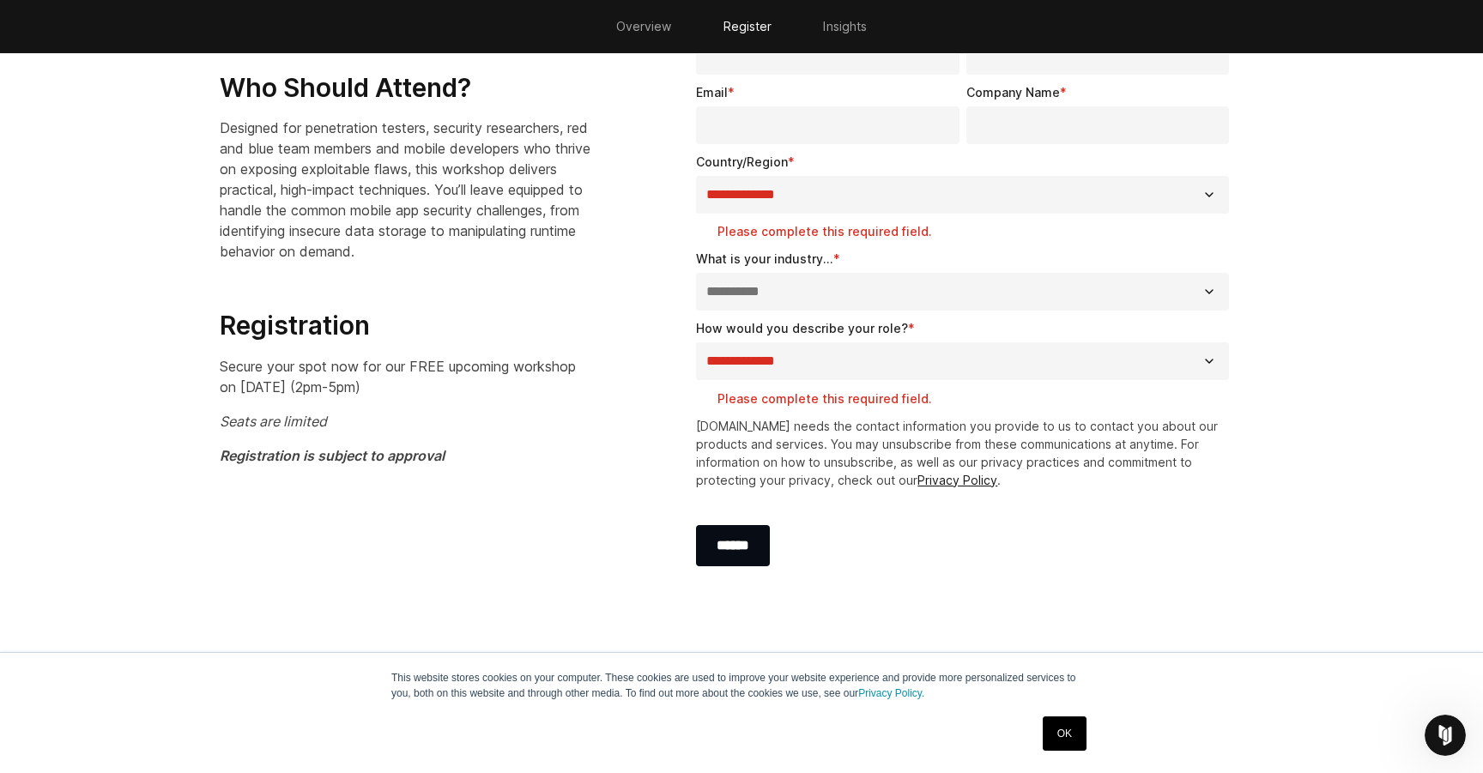 This screenshot has height=773, width=1483. What do you see at coordinates (1013, 92) in the screenshot?
I see `span: Company Name` at bounding box center [1013, 92].